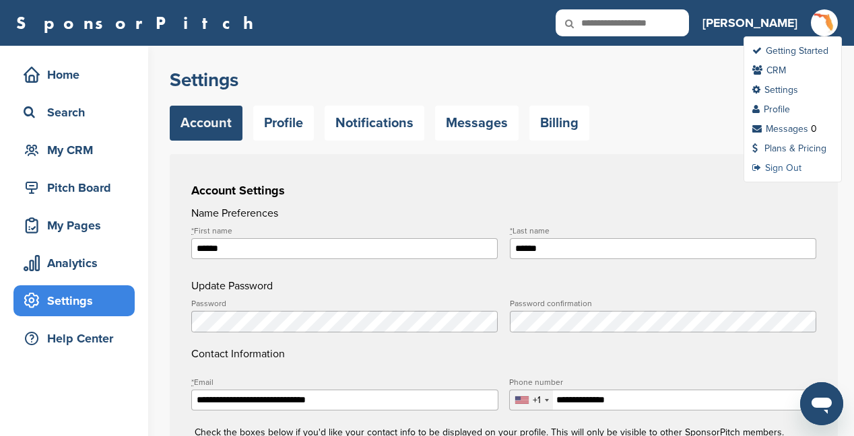 The image size is (854, 436). I want to click on a: Home, so click(74, 75).